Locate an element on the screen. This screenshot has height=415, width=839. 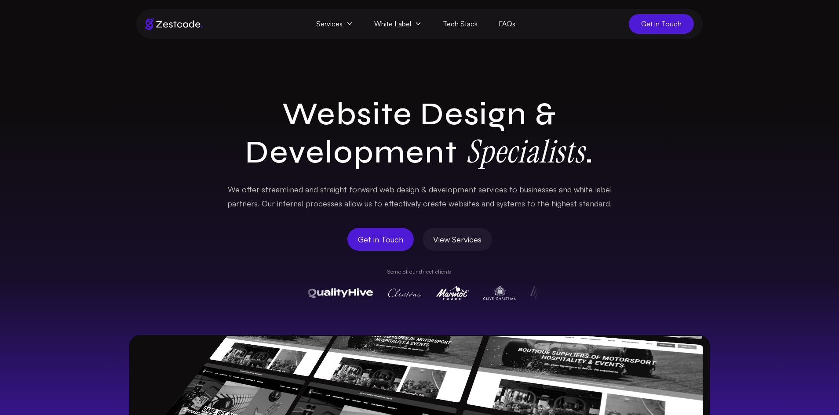
img: Marmot Tours is located at coordinates (452, 293).